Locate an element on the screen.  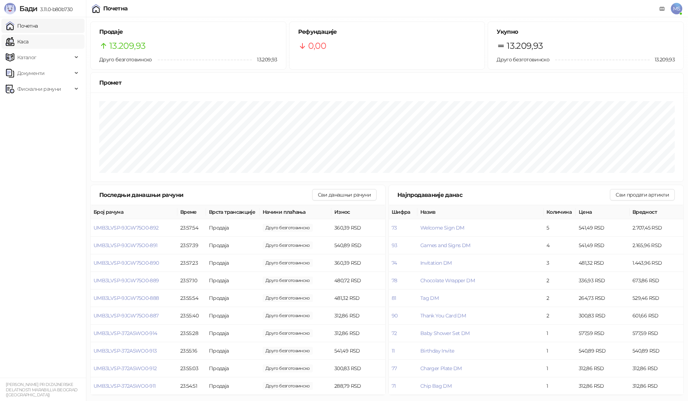
td: 5 is located at coordinates (560, 228).